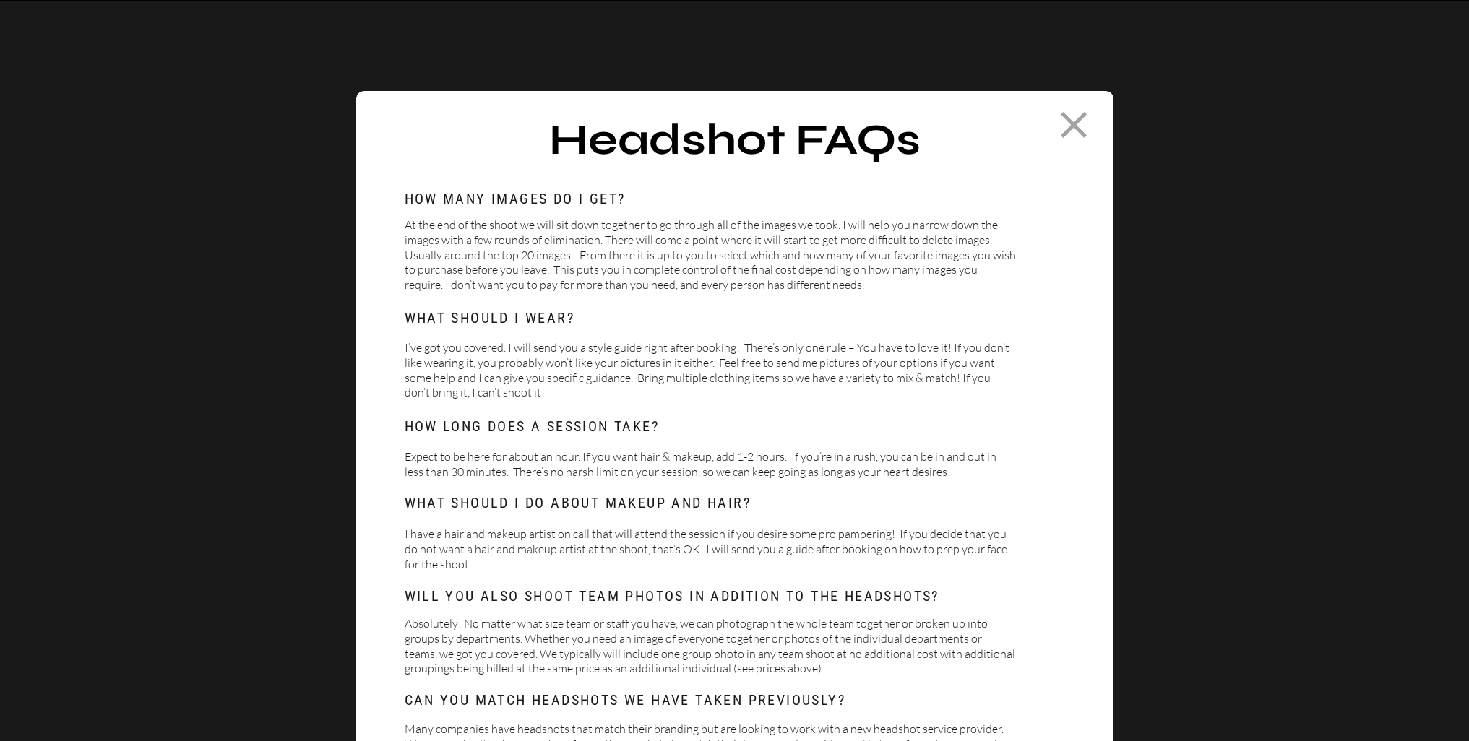 The width and height of the screenshot is (1469, 741). I want to click on h2: What should I do about makeup and hair?, so click(605, 504).